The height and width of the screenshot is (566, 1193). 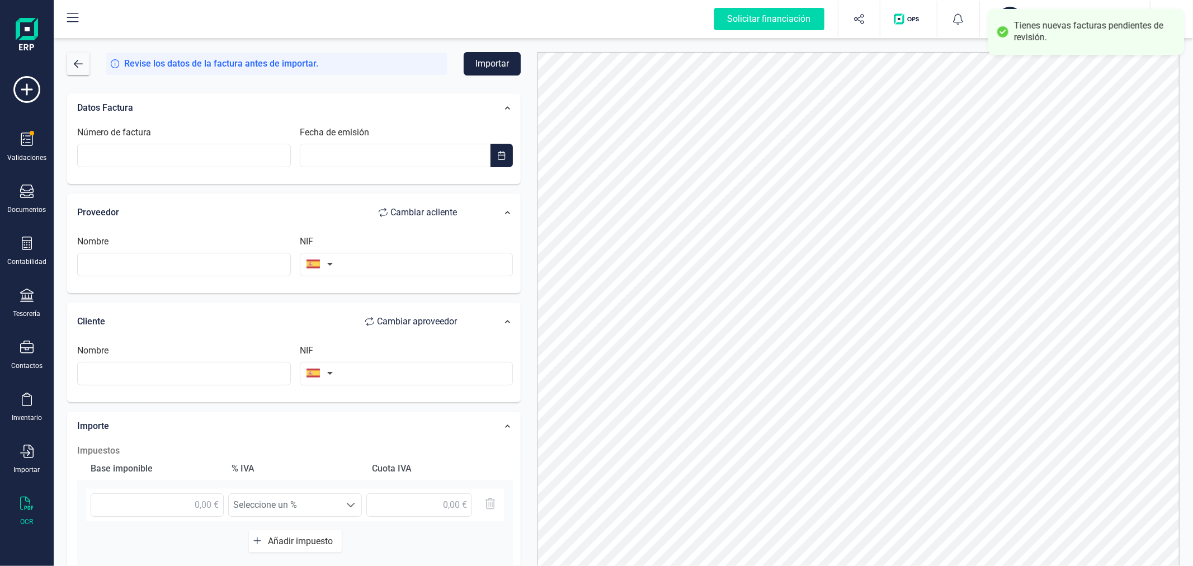 I want to click on span: Cambiar a cliente, so click(x=424, y=213).